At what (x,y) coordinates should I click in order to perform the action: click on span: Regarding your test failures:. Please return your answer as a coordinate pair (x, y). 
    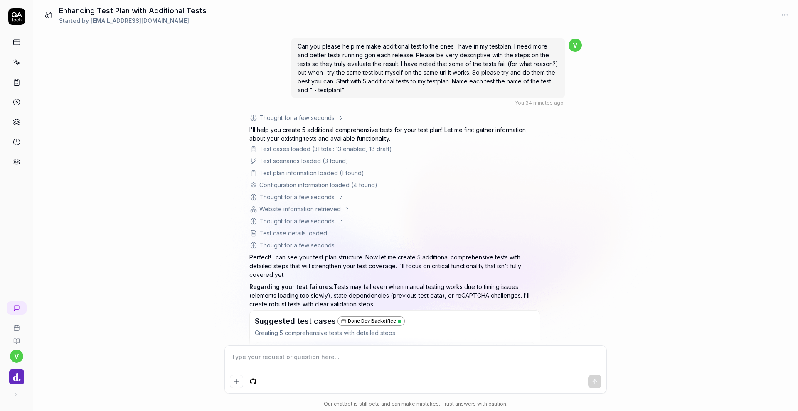
    Looking at the image, I should click on (291, 287).